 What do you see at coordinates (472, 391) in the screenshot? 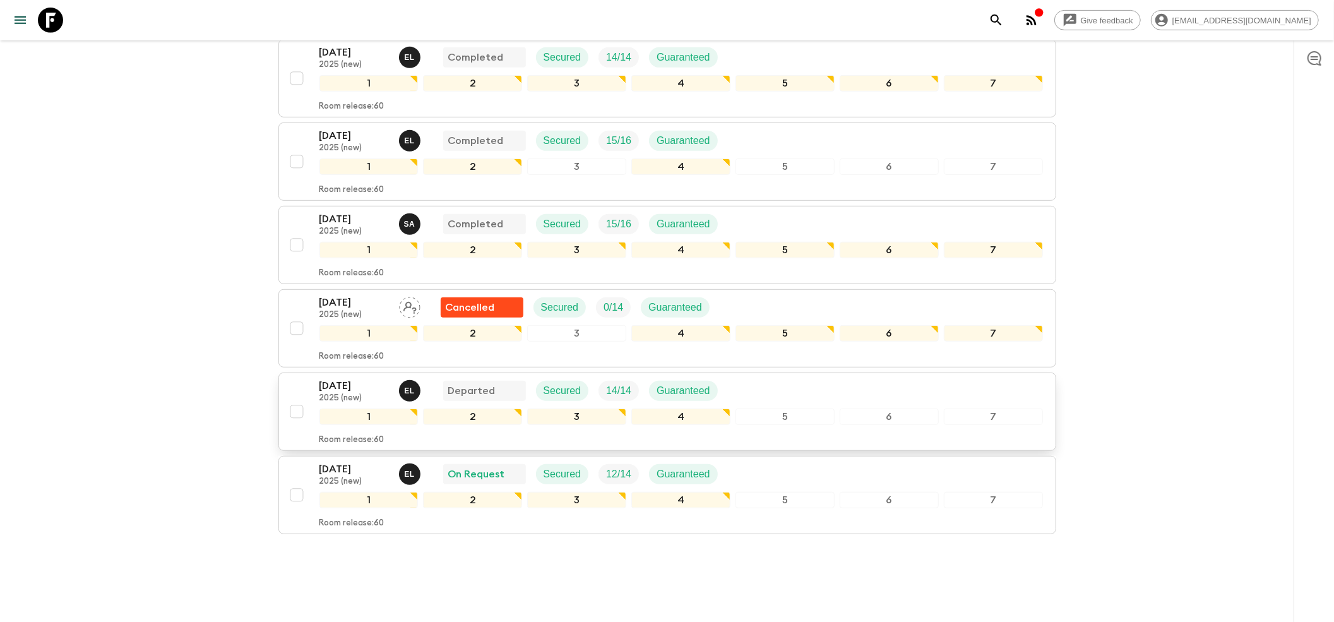
I see `p: Departed` at bounding box center [472, 391].